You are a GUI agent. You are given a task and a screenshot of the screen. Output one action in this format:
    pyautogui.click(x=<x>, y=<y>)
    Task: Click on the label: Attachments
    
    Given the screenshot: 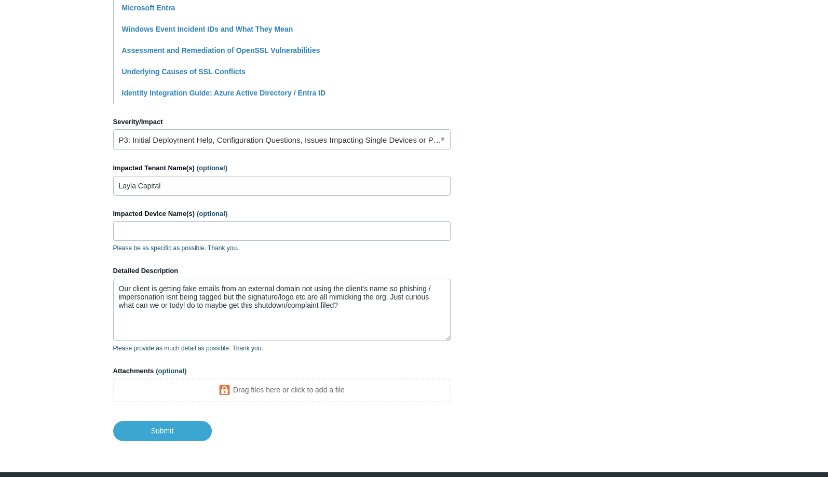 What is the action you would take?
    pyautogui.click(x=282, y=371)
    